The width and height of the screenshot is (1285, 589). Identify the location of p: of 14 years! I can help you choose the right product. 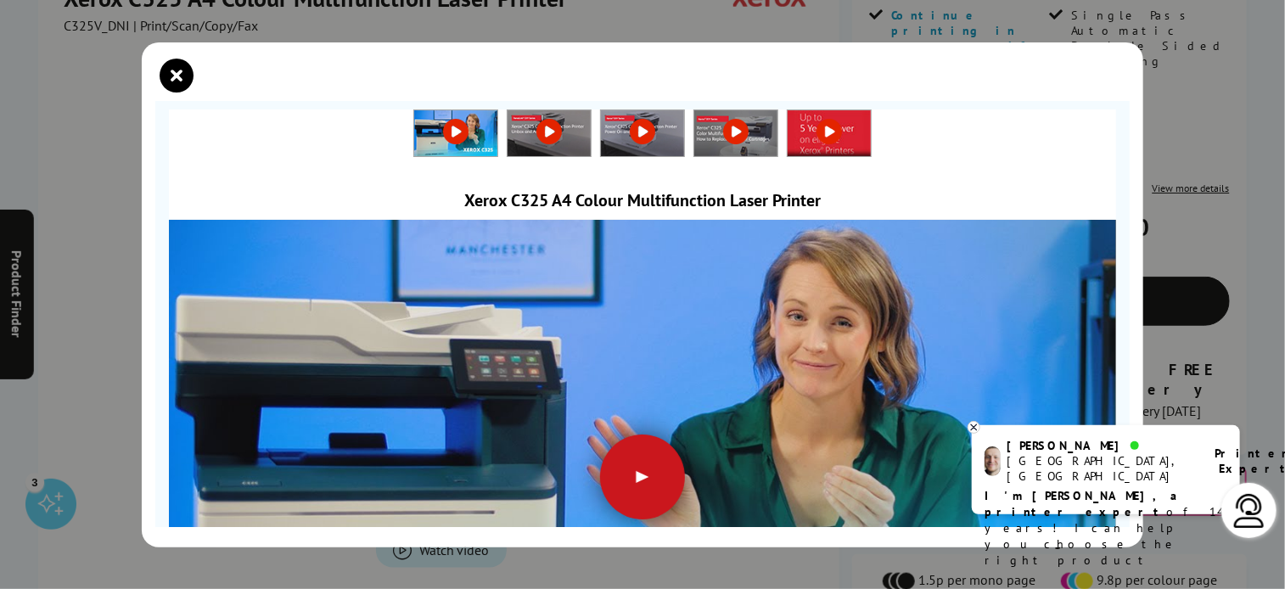
(1105, 528).